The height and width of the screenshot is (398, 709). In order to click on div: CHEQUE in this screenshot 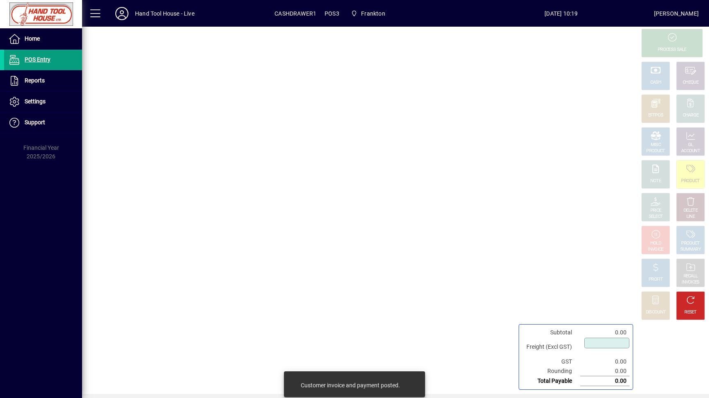, I will do `click(691, 83)`.